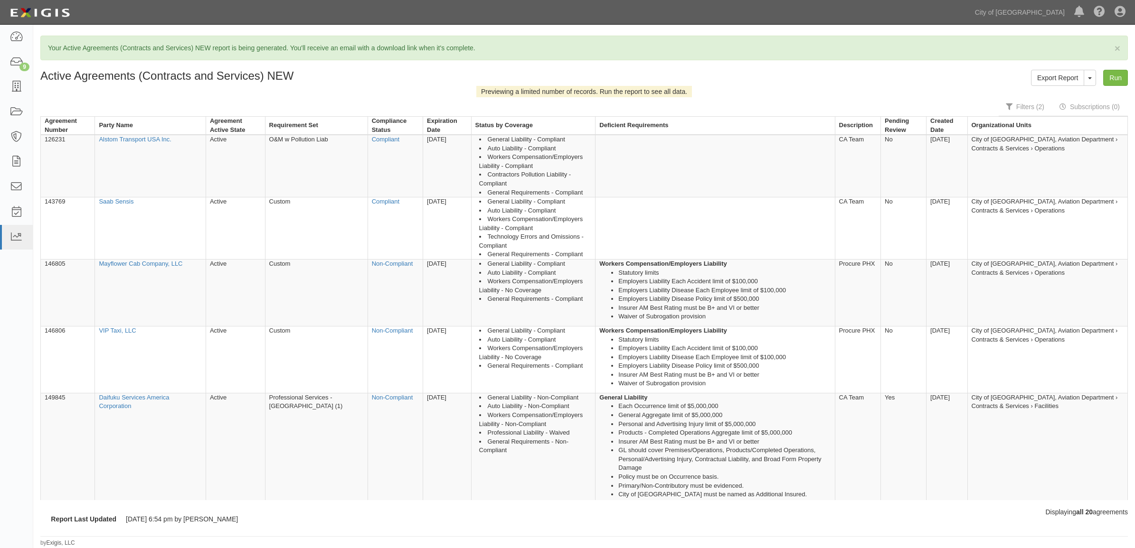 The width and height of the screenshot is (1135, 548). Describe the element at coordinates (68, 166) in the screenshot. I see `td: 126231` at that location.